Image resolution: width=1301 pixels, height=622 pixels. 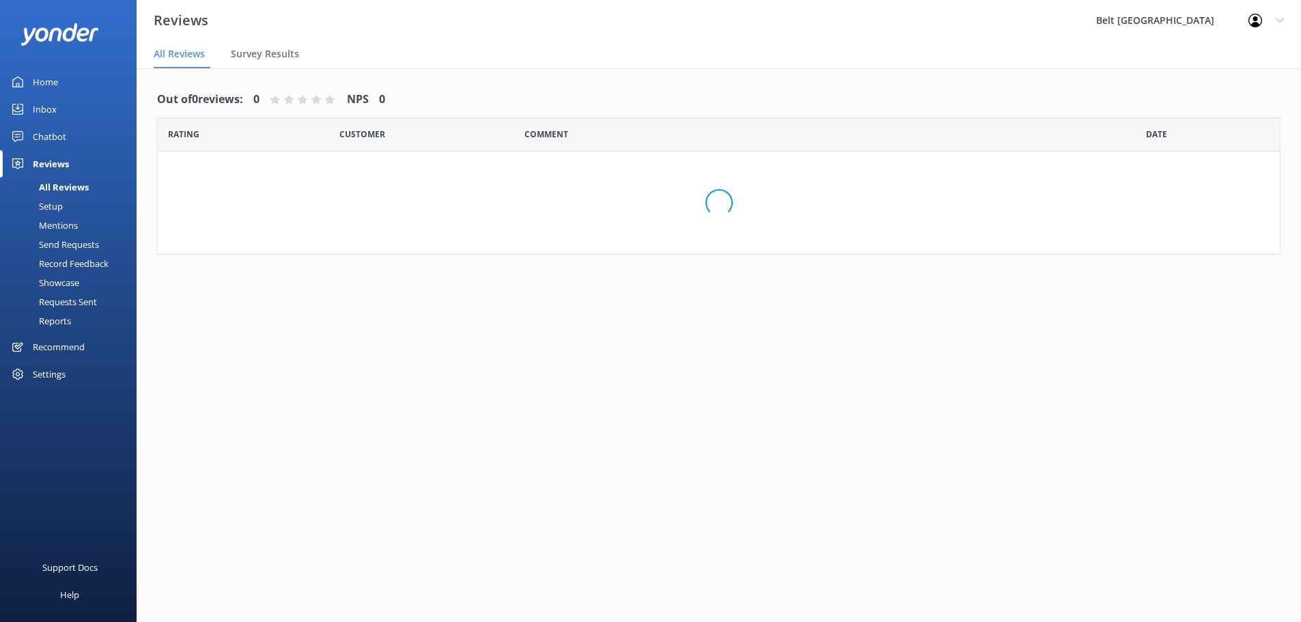 I want to click on div: Reviews, so click(x=51, y=164).